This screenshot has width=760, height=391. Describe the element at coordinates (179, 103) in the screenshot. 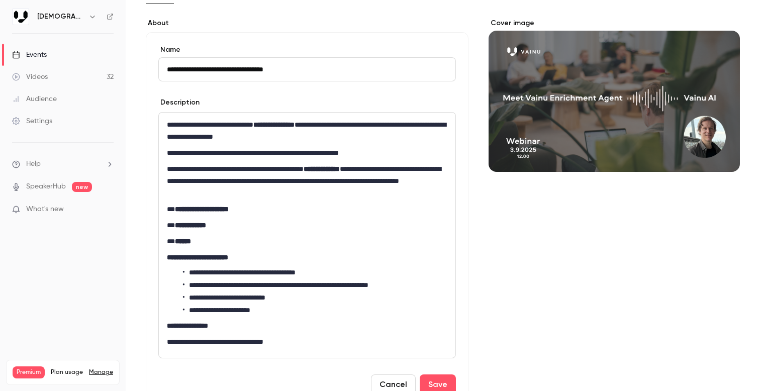

I see `label: Description` at that location.